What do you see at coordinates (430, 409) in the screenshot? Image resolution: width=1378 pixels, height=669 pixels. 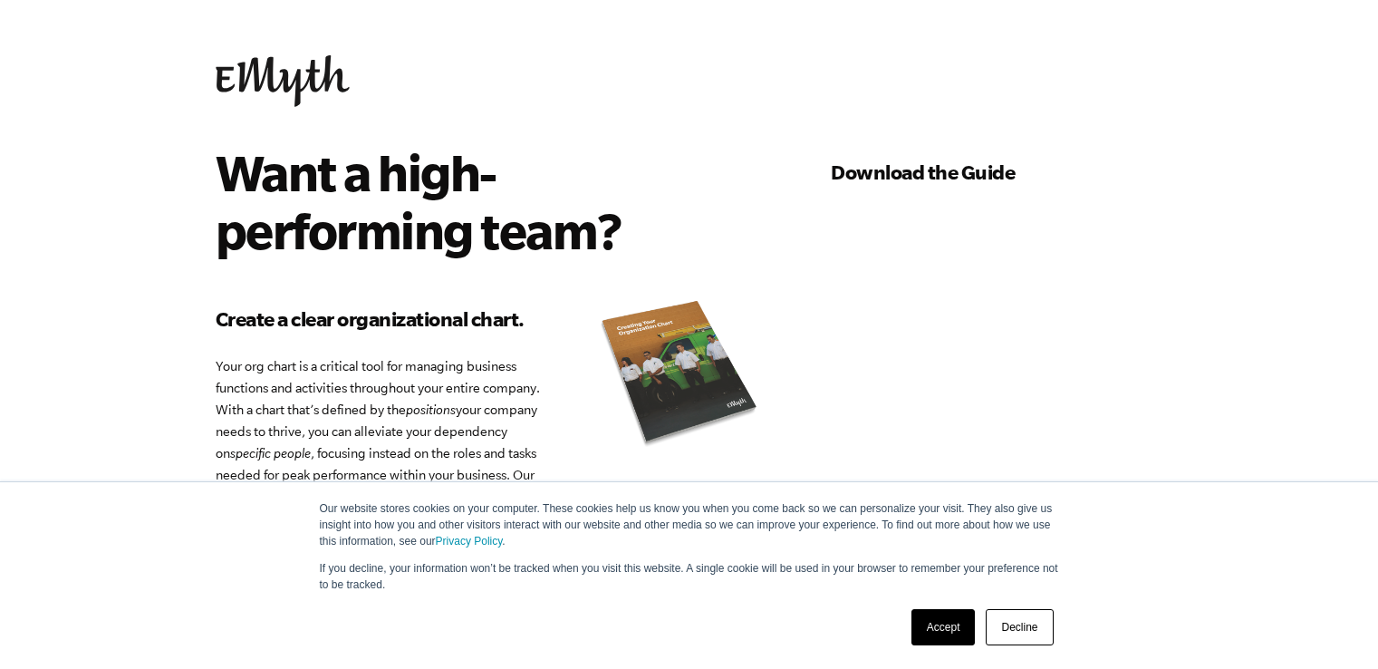 I see `em: positions` at bounding box center [430, 409].